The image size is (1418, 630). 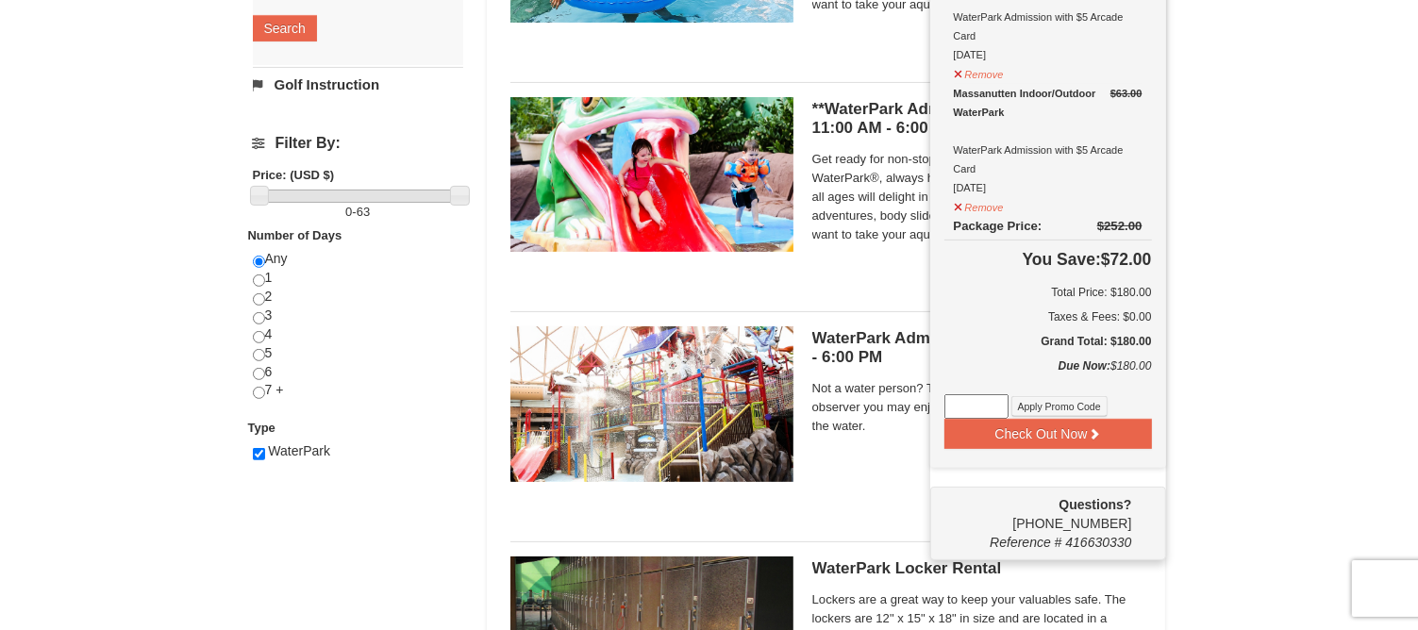 What do you see at coordinates (1094, 505) in the screenshot?
I see `strong: Questions?` at bounding box center [1094, 505].